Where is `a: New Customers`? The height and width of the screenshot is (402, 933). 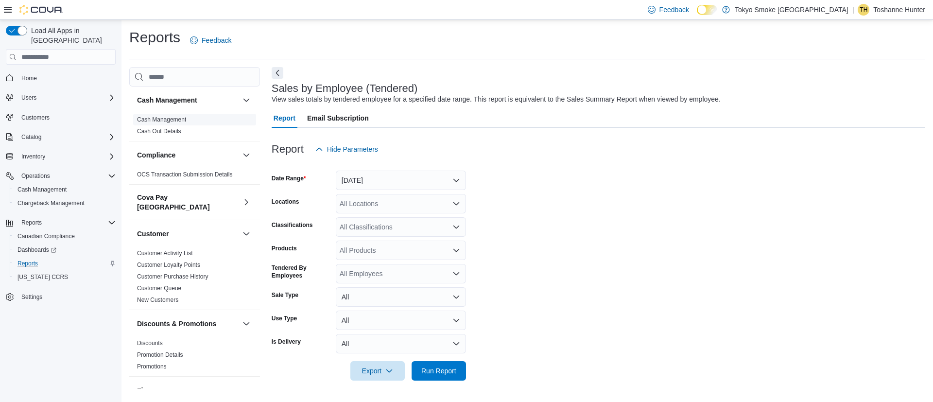
a: New Customers is located at coordinates (158, 300).